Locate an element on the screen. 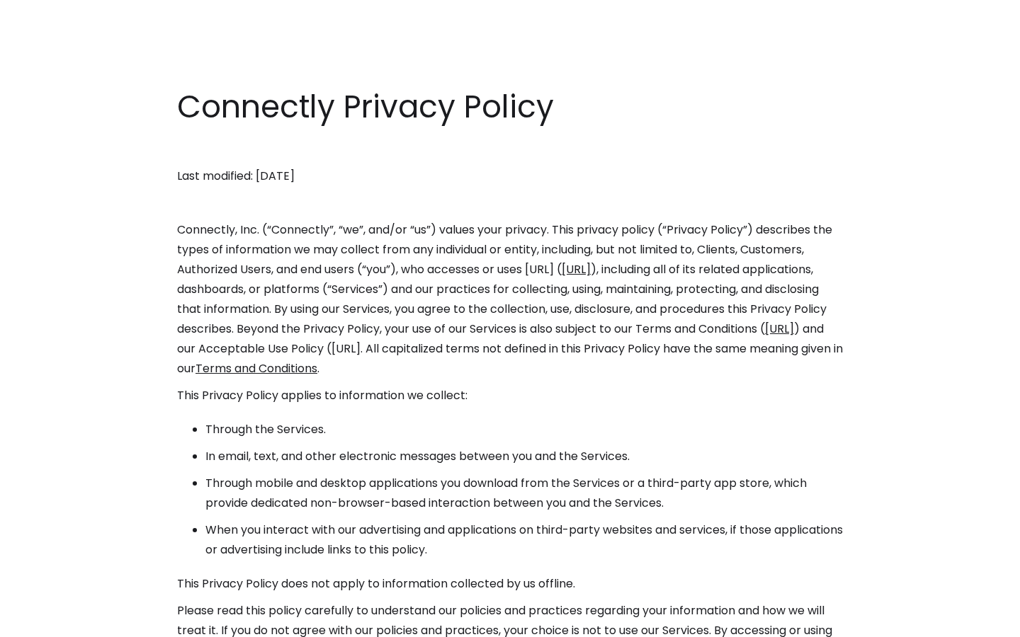  li: When you interact with our advertising and applications on third-party websites and services, if ... is located at coordinates (524, 540).